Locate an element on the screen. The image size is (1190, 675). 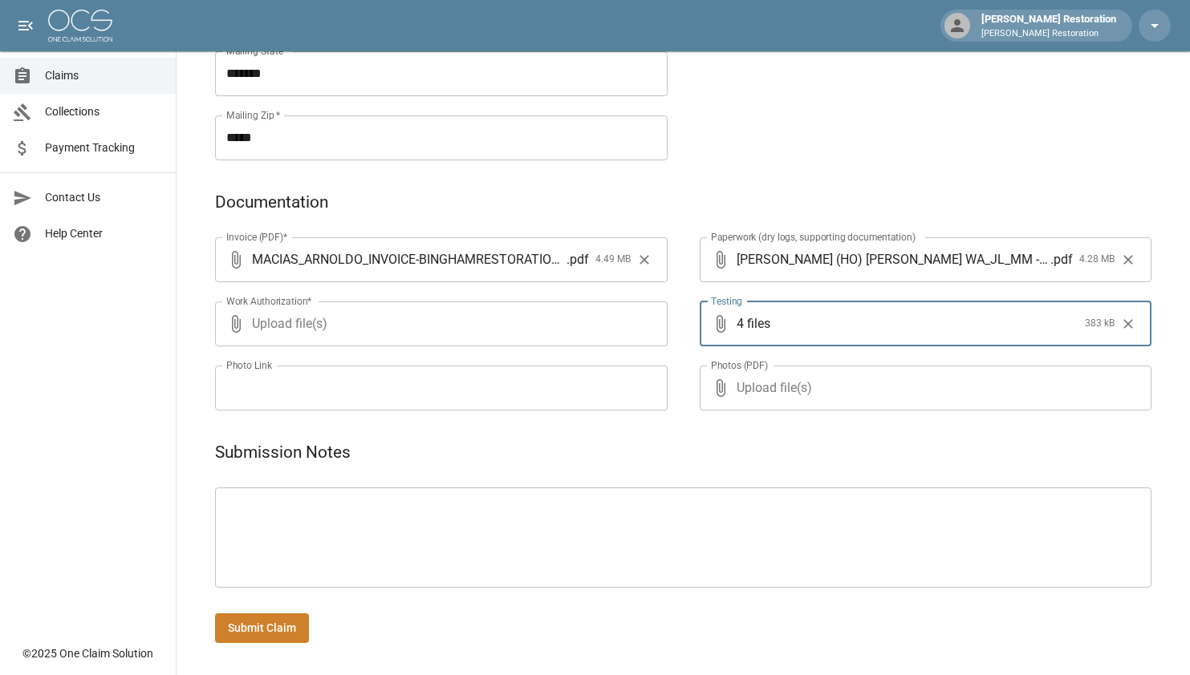
label: Photos (PDF) is located at coordinates (739, 365).